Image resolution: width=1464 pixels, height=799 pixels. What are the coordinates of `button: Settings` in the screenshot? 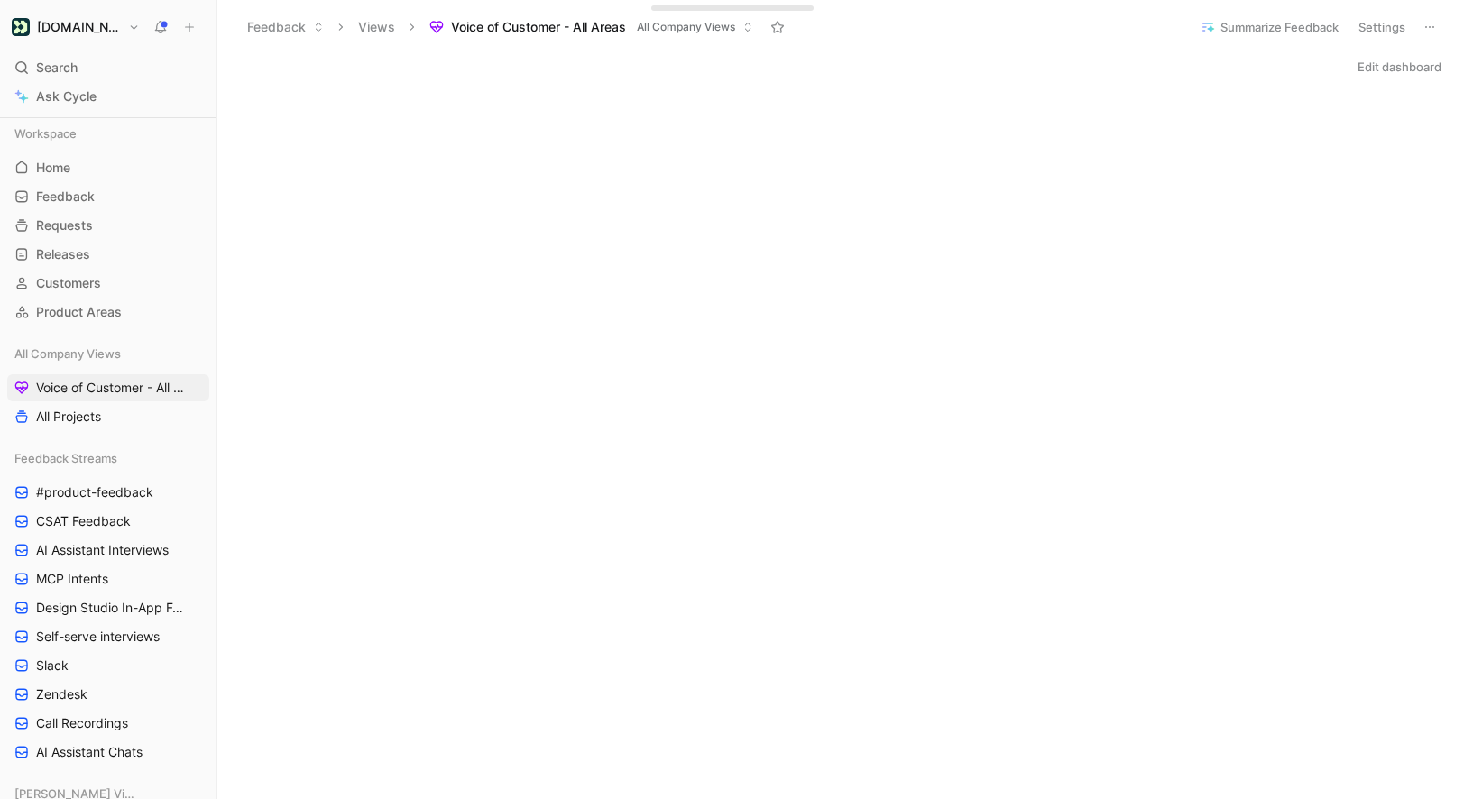 It's located at (1382, 27).